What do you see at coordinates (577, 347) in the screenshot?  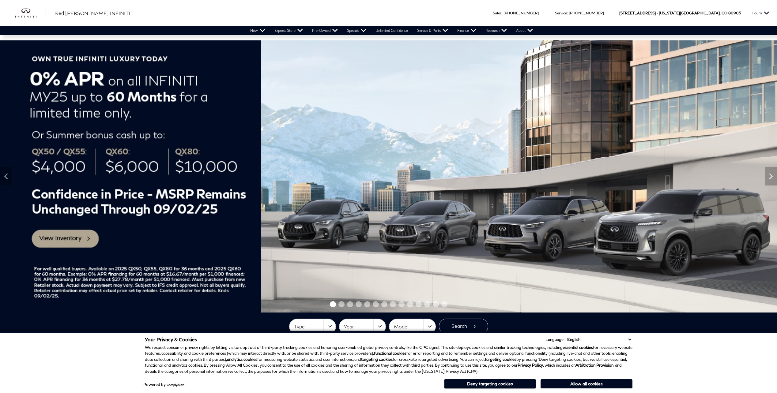 I see `strong: essential cookies` at bounding box center [577, 347].